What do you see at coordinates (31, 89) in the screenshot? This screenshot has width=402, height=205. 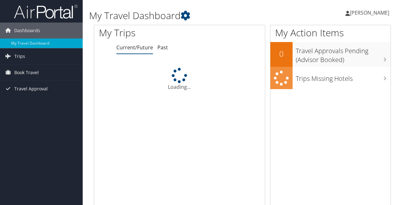 I see `span: Travel Approval` at bounding box center [31, 89].